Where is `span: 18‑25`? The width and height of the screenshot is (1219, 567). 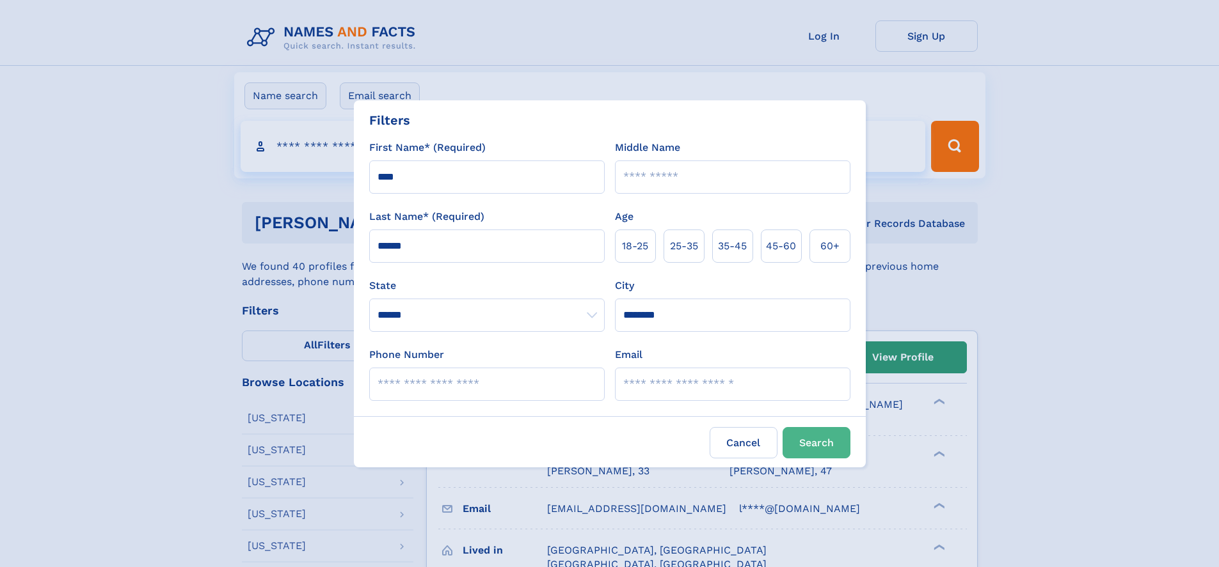 span: 18‑25 is located at coordinates (635, 246).